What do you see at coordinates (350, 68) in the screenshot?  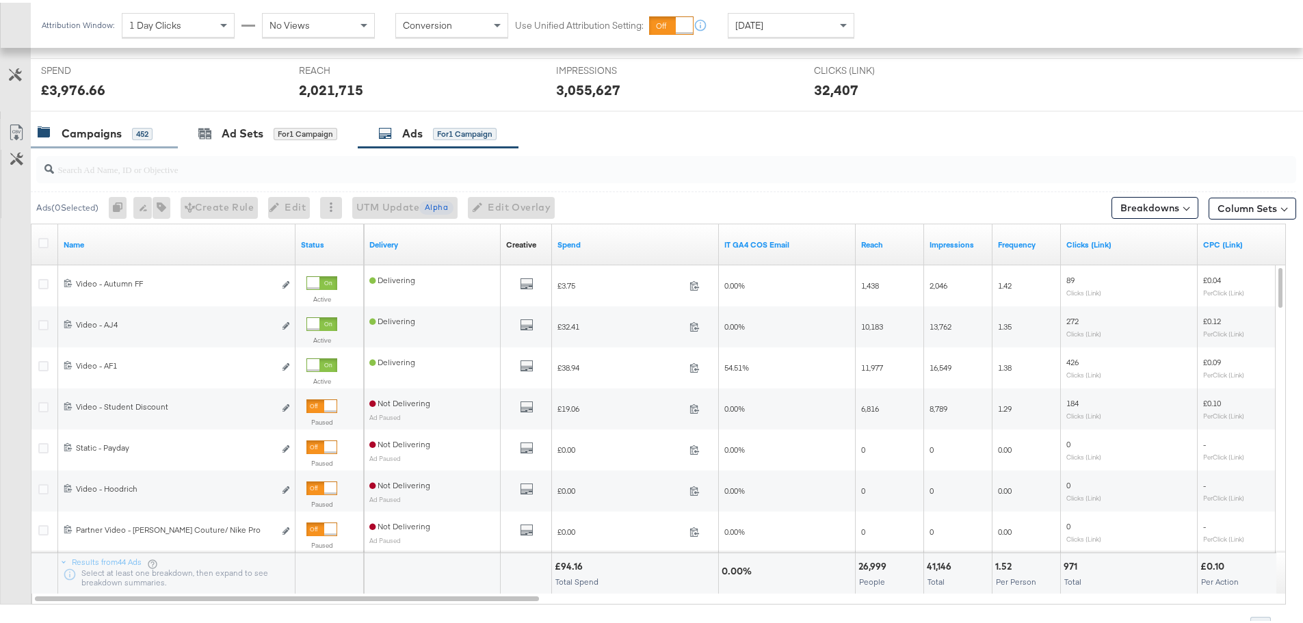 I see `span: REACH` at bounding box center [350, 68].